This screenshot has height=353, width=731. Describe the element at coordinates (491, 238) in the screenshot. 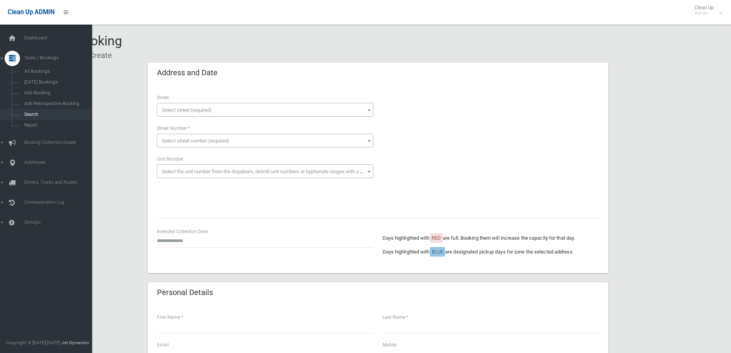

I see `p: Days highlighted with are full. Booking them will increase the capacity for that day.` at that location.